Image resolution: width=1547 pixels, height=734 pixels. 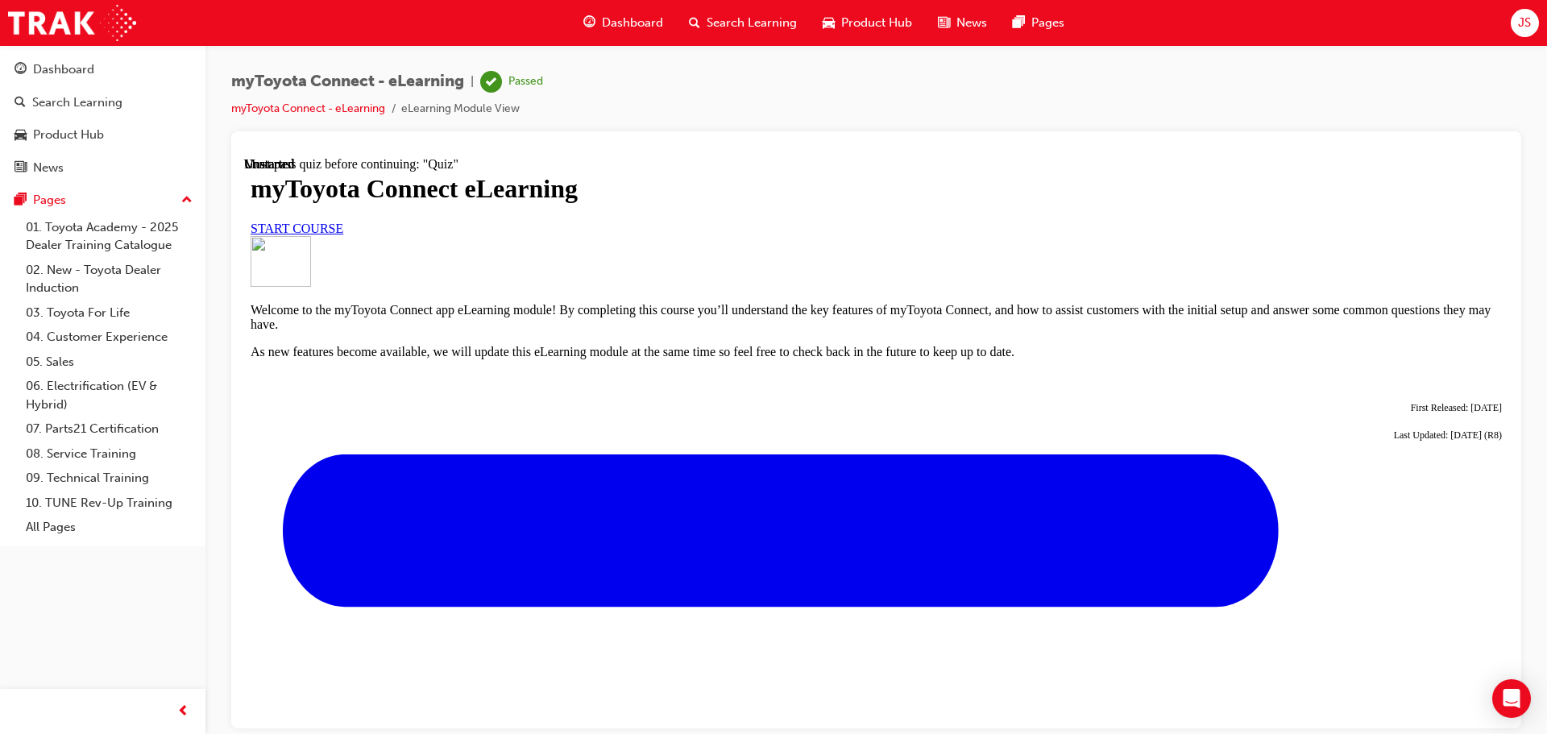 I want to click on a: pages-iconPages, so click(x=1038, y=23).